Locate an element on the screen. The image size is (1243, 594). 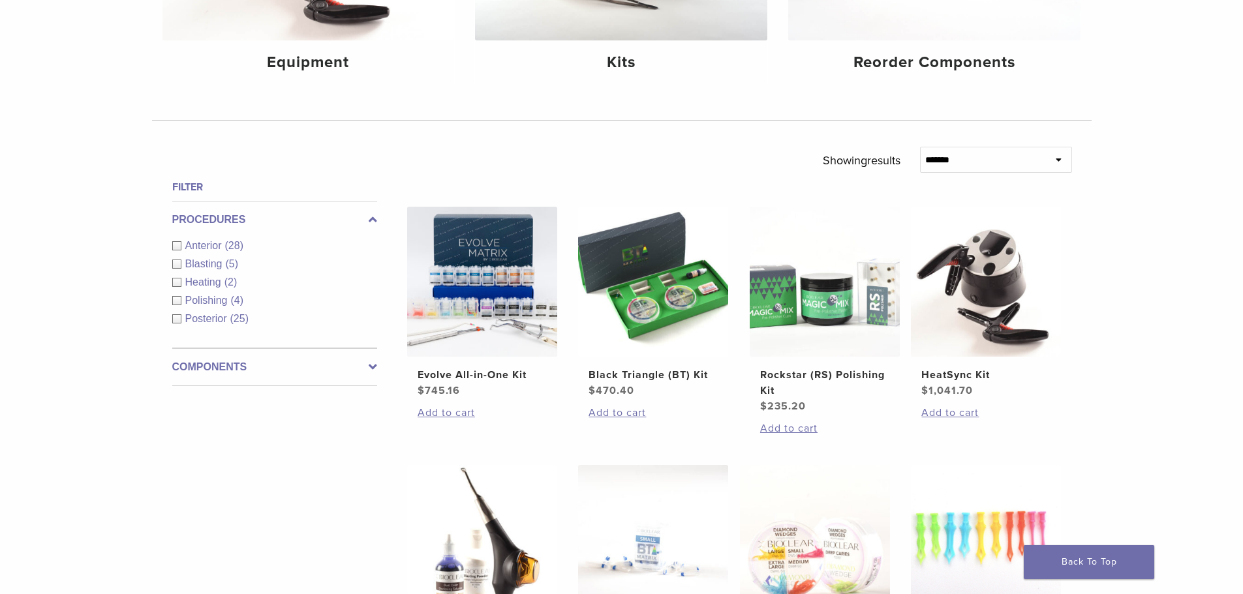
h4: Equipment is located at coordinates (309, 63).